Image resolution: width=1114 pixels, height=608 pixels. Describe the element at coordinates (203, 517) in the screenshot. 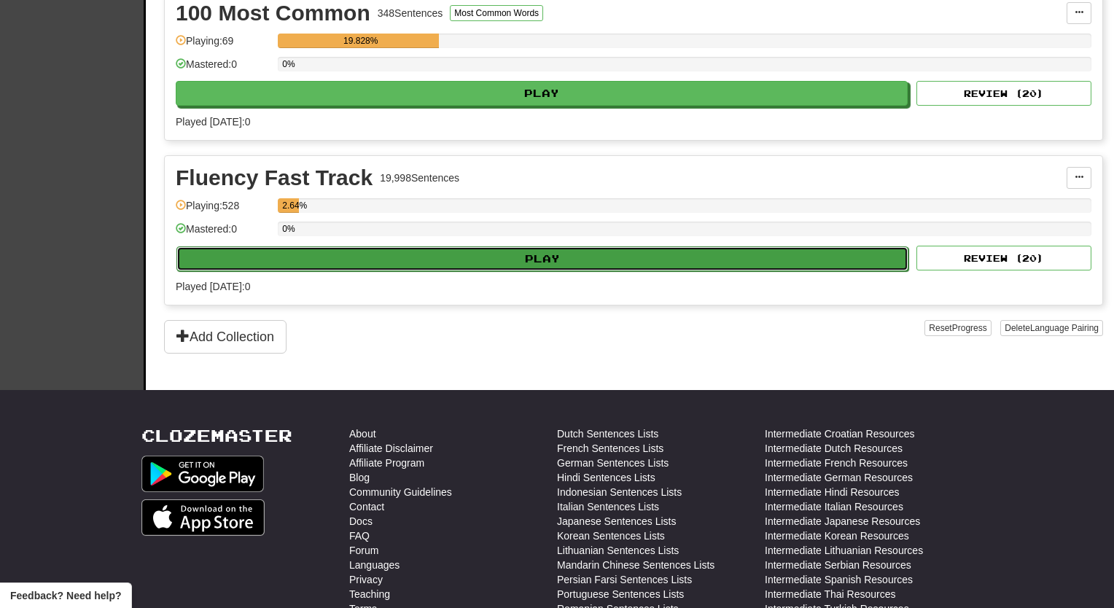

I see `img: Get it on App Store` at that location.